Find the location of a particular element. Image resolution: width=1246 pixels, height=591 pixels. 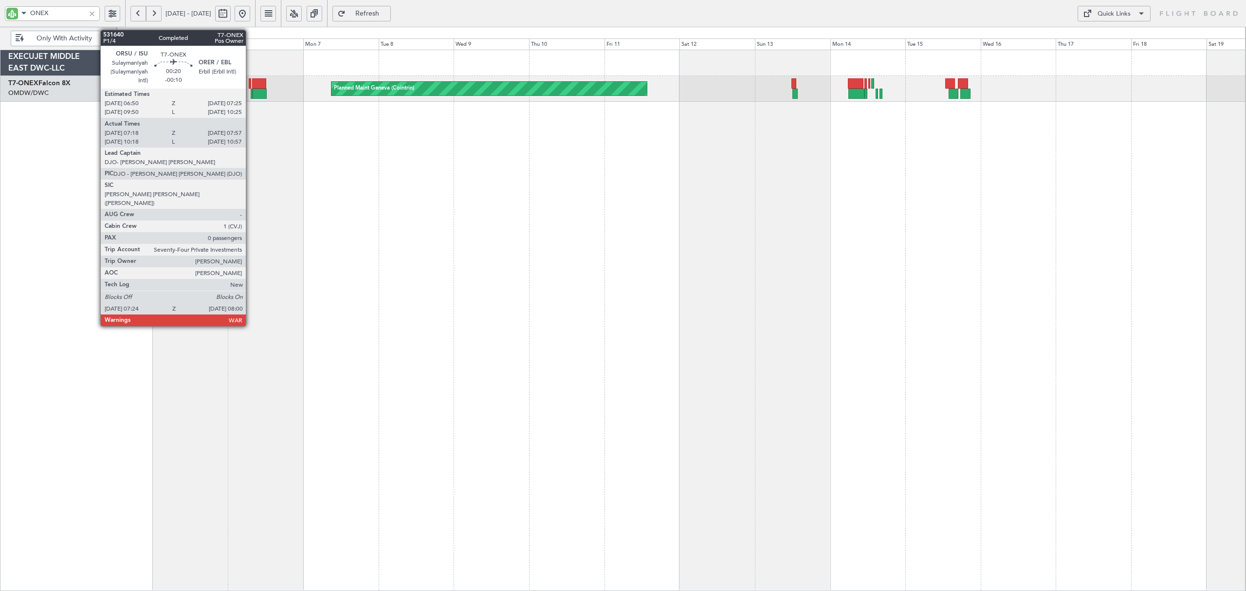

div: Sun 6 is located at coordinates (265, 44).